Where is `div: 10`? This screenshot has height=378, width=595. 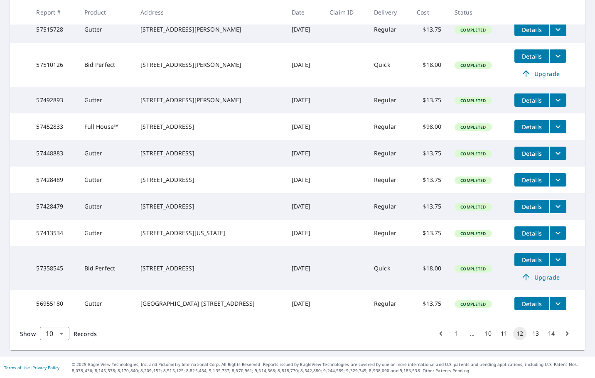
div: 10 is located at coordinates (54, 334).